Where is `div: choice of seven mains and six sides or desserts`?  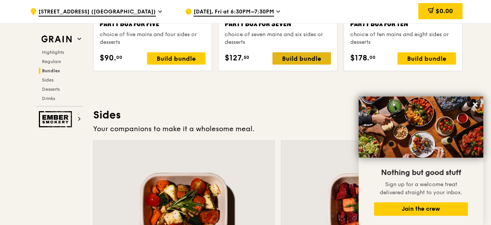 div: choice of seven mains and six sides or desserts is located at coordinates (277, 38).